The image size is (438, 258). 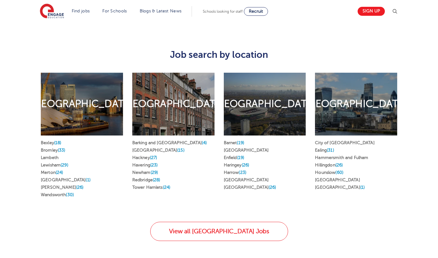 What do you see at coordinates (204, 142) in the screenshot?
I see `span: (4)` at bounding box center [204, 142].